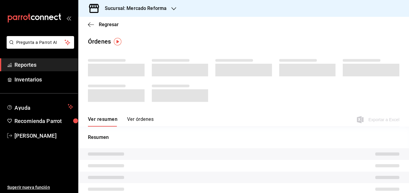 The height and width of the screenshot is (193, 409). I want to click on span: Ayuda, so click(40, 107).